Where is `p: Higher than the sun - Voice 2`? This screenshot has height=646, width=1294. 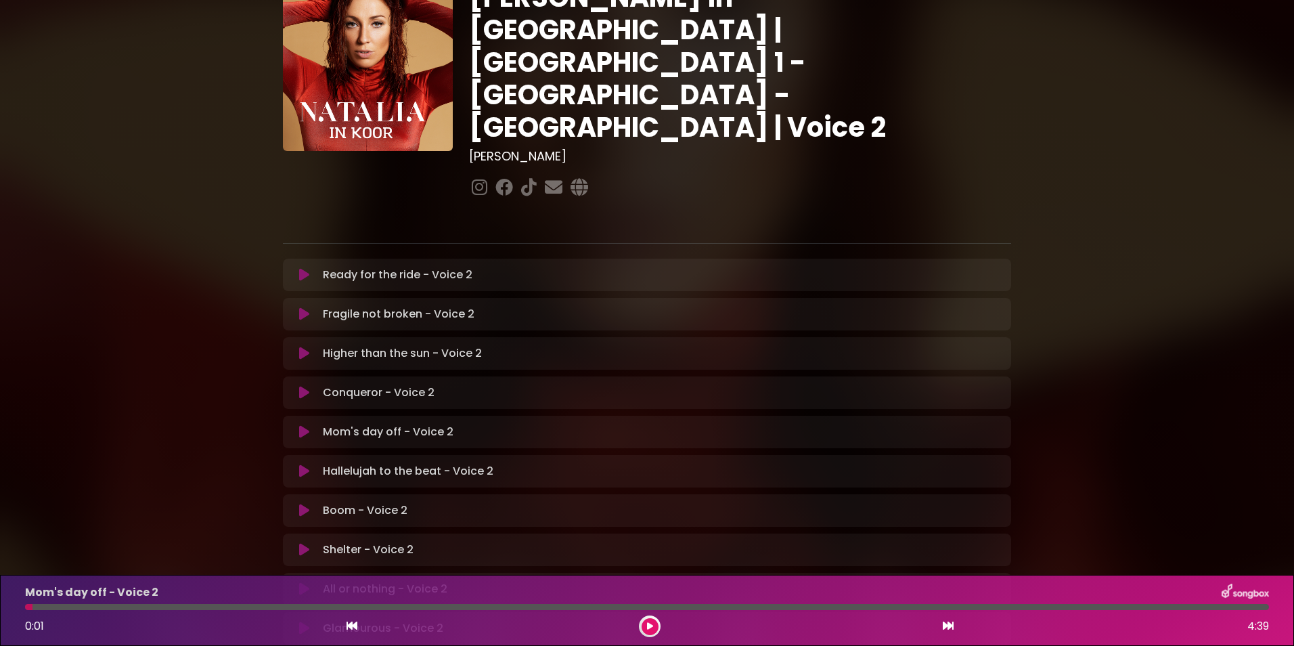
p: Higher than the sun - Voice 2 is located at coordinates (402, 353).